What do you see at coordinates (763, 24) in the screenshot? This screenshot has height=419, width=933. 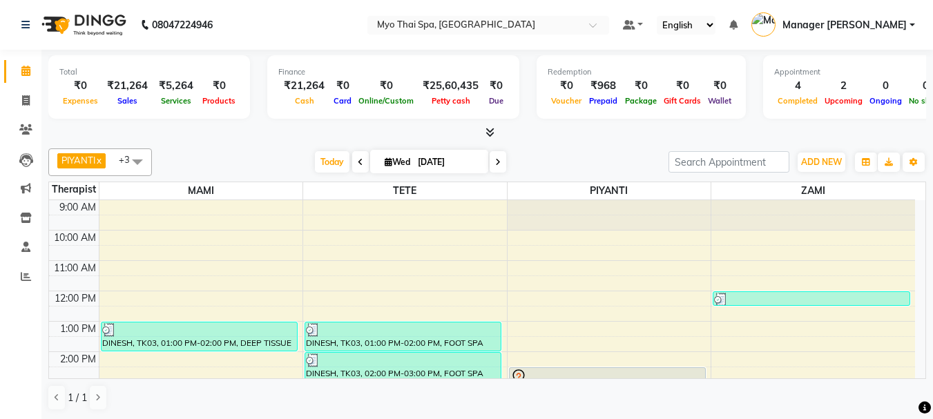 I see `img: Manager Yesha` at bounding box center [763, 24].